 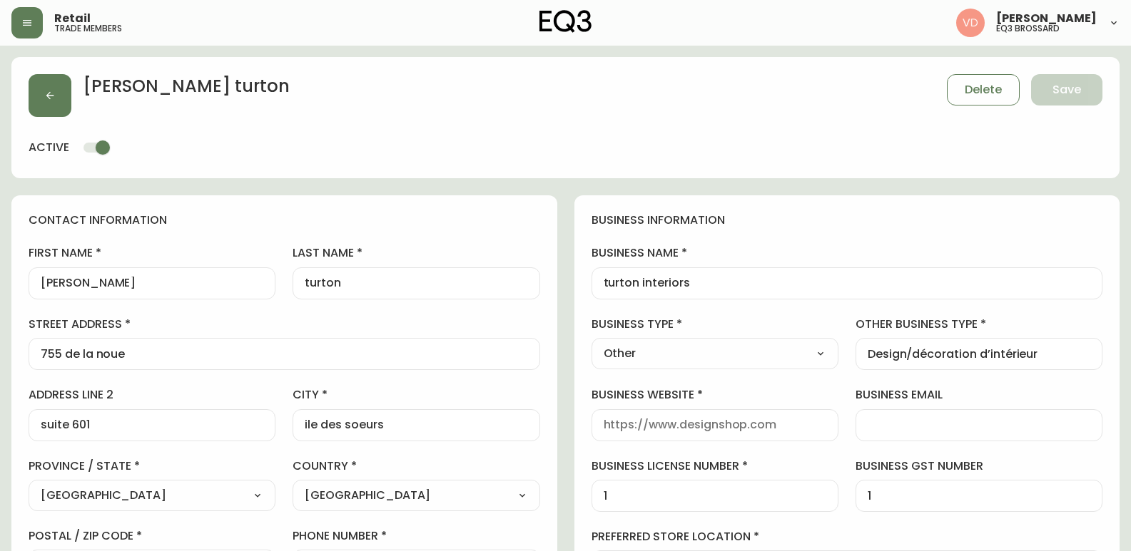 I want to click on label: business gst number, so click(x=979, y=467).